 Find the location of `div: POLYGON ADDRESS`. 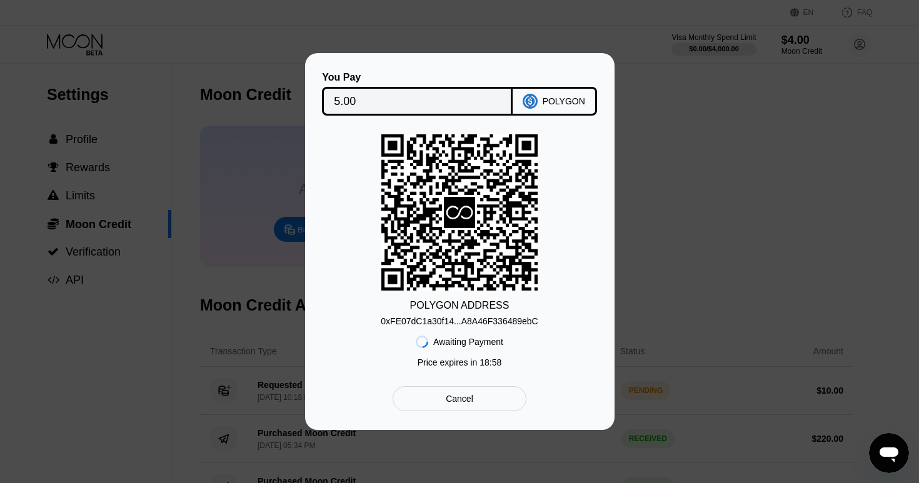

div: POLYGON ADDRESS is located at coordinates (460, 306).